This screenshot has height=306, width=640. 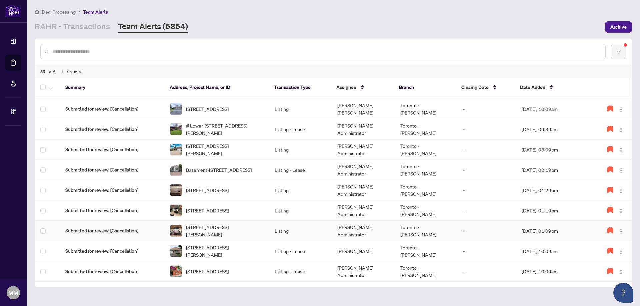 I want to click on span: Deal Processing, so click(x=59, y=12).